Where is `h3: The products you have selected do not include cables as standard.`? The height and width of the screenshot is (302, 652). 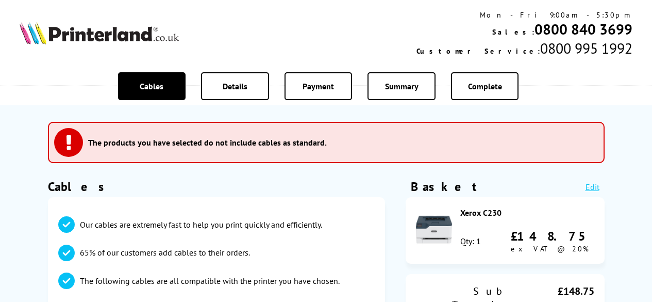
h3: The products you have selected do not include cables as standard. is located at coordinates (207, 142).